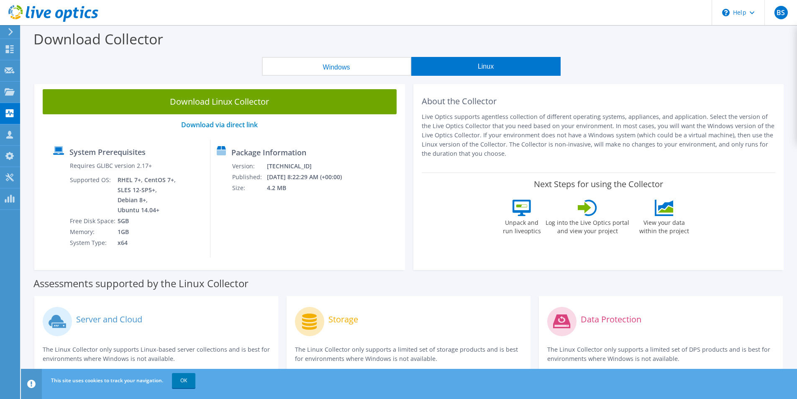  Describe the element at coordinates (141, 283) in the screenshot. I see `label: Assessments supported by the Linux Collector` at that location.